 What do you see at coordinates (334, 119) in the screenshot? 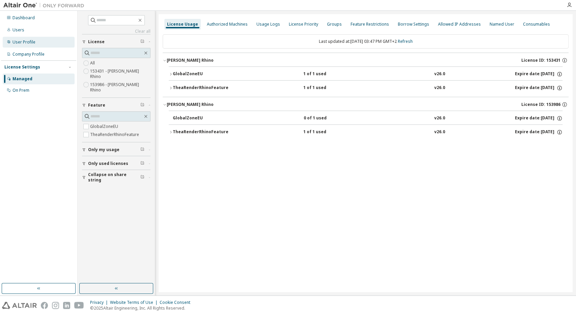
I see `div: 0 of 1 used` at bounding box center [334, 119].